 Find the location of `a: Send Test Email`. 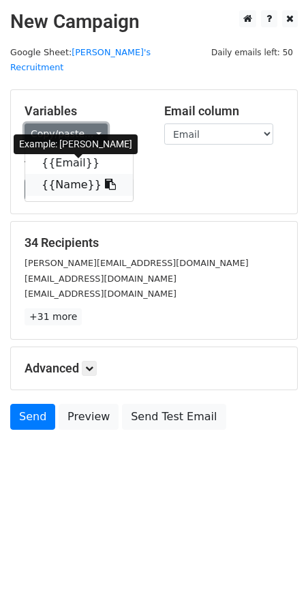

a: Send Test Email is located at coordinates (174, 417).